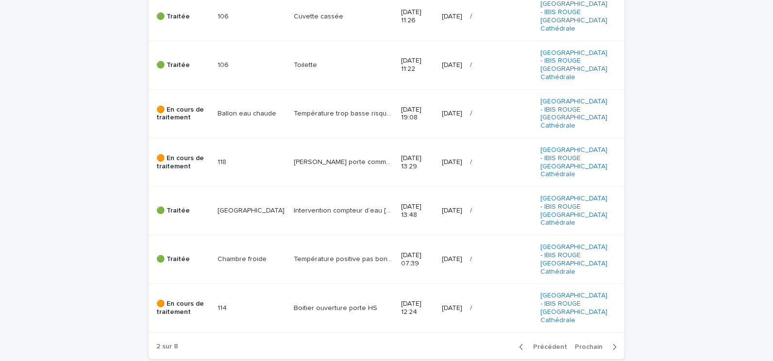 This screenshot has height=361, width=773. I want to click on p: Intervention compteur d'eau lundi, so click(344, 210).